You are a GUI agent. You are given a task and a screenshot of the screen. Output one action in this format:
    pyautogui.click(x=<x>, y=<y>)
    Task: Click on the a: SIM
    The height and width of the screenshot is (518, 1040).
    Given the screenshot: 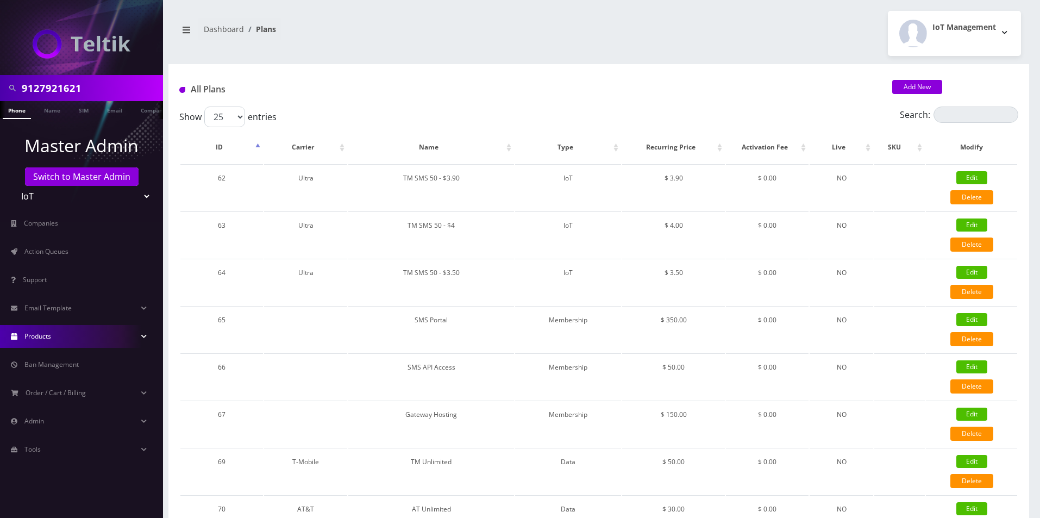 What is the action you would take?
    pyautogui.click(x=84, y=109)
    